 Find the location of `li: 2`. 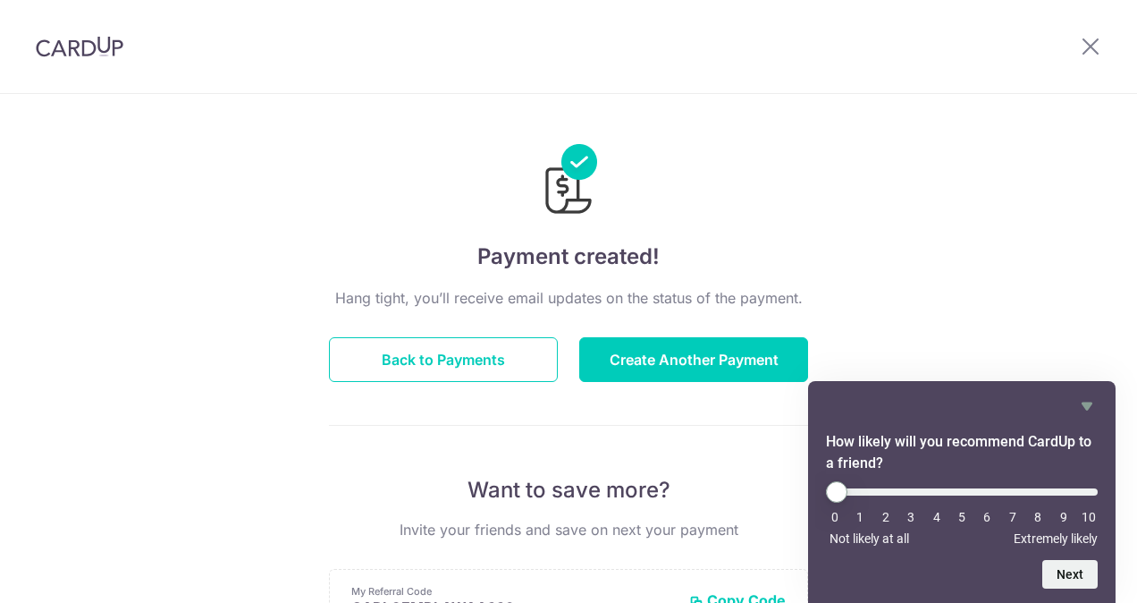

li: 2 is located at coordinates (886, 517).